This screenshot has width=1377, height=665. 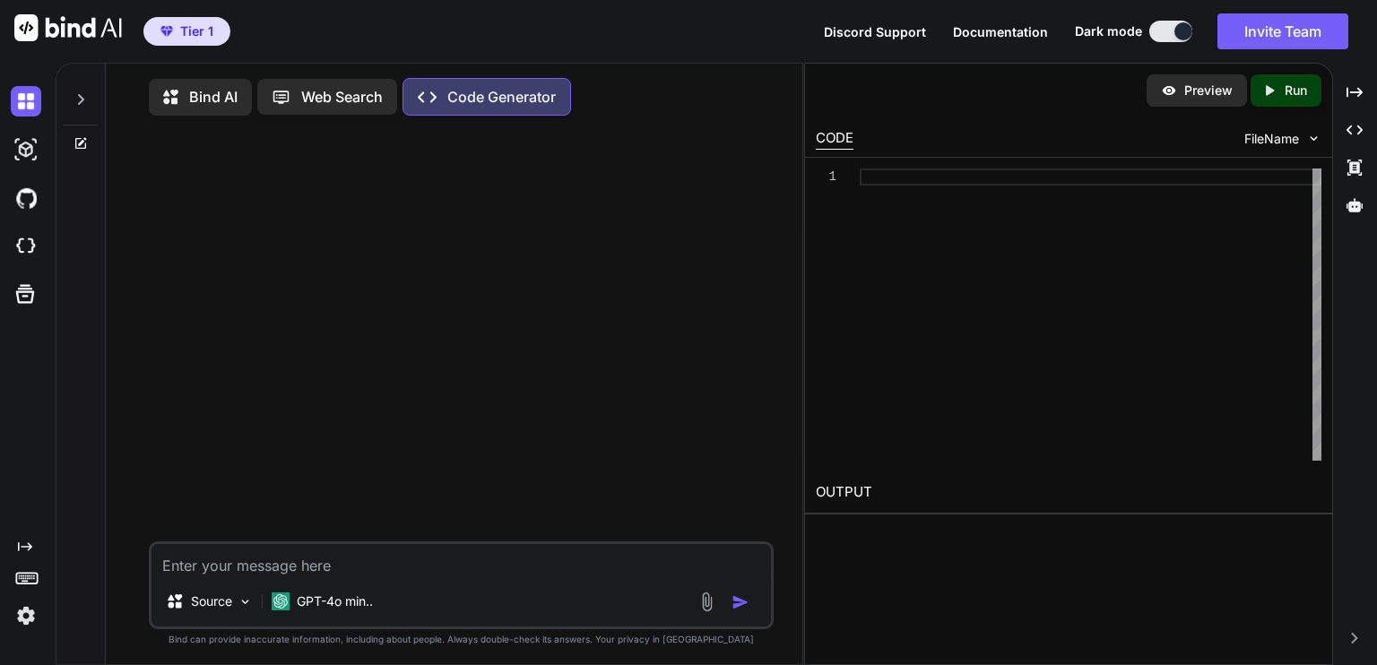 I want to click on img: Bind AI, so click(x=68, y=28).